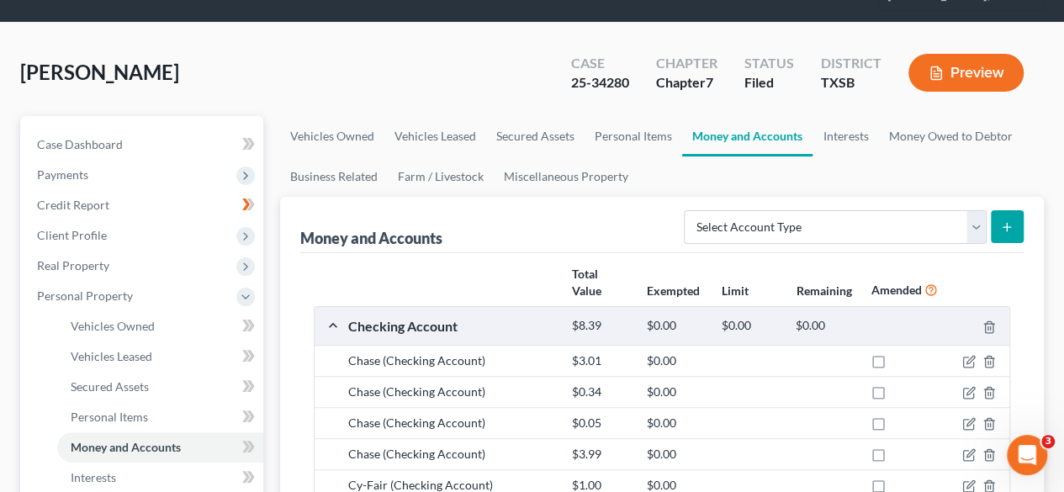 The width and height of the screenshot is (1064, 492). What do you see at coordinates (600, 361) in the screenshot?
I see `div: $3.01` at bounding box center [600, 361].